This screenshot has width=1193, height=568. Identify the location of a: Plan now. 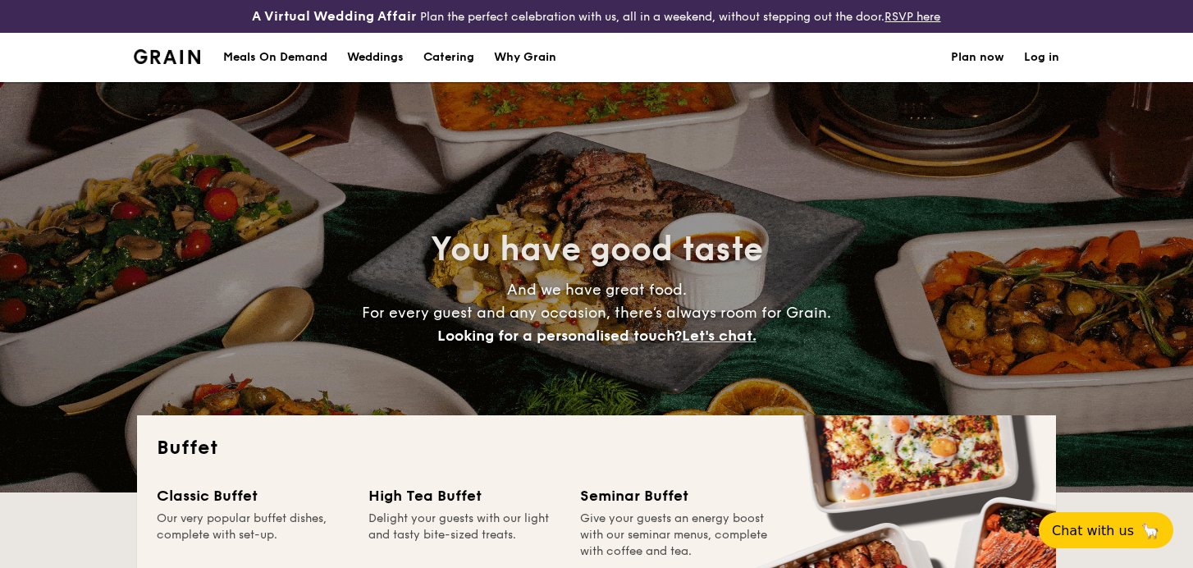
(977, 57).